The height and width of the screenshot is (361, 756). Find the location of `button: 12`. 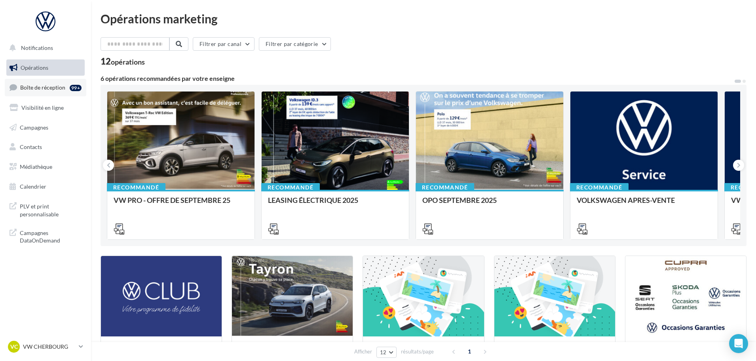

button: 12 is located at coordinates (386, 352).